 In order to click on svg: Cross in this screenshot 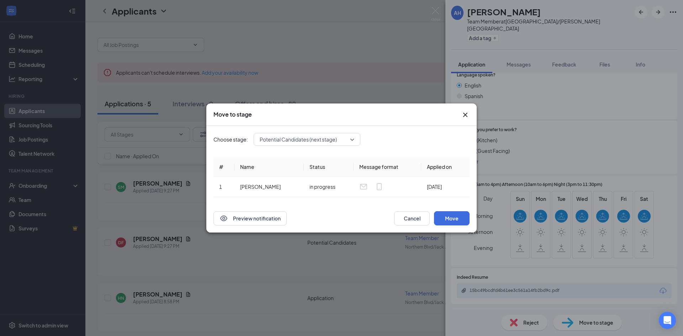, I will do `click(465, 115)`.